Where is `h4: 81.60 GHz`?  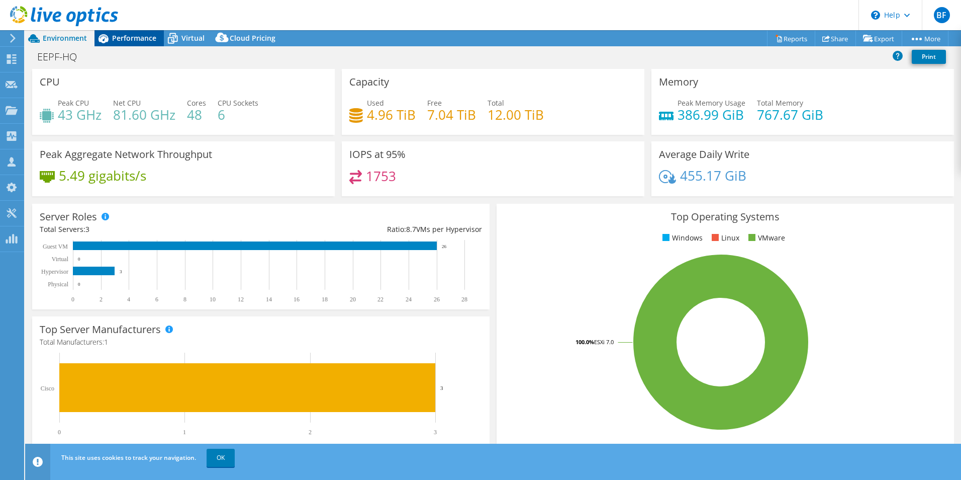 h4: 81.60 GHz is located at coordinates (144, 115).